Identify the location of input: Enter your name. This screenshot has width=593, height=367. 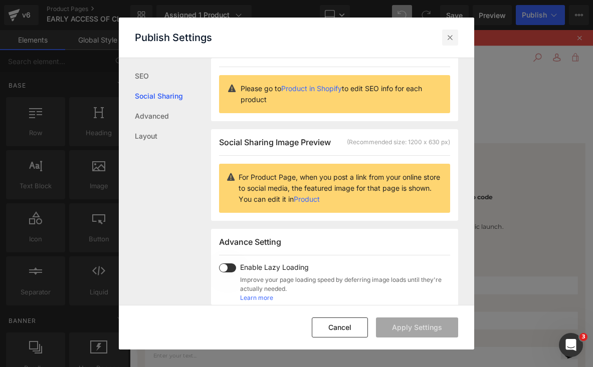
(303, 335).